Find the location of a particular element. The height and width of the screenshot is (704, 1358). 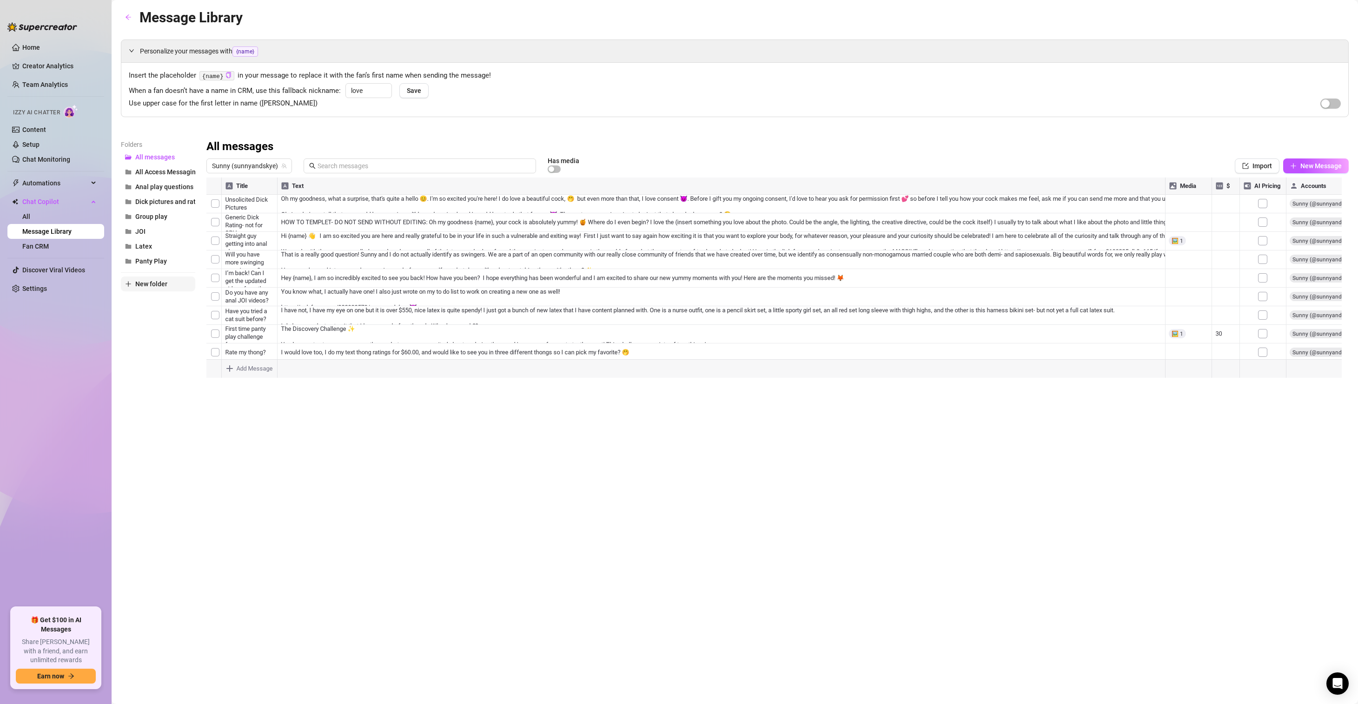

button: All messages is located at coordinates (158, 157).